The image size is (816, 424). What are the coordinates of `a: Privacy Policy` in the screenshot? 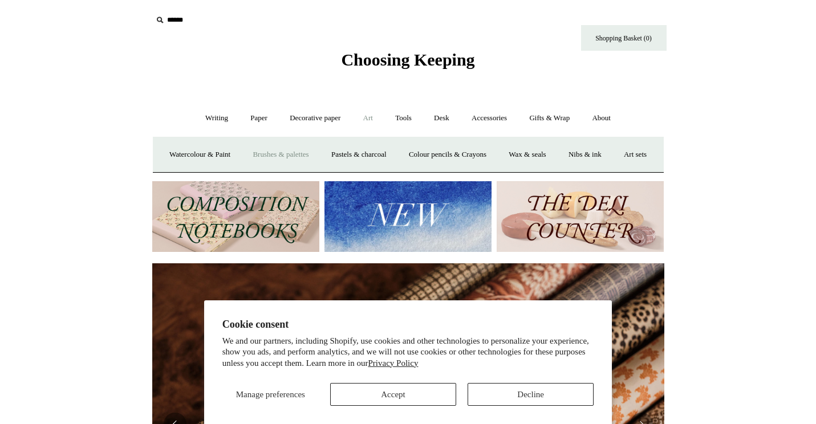 It's located at (393, 363).